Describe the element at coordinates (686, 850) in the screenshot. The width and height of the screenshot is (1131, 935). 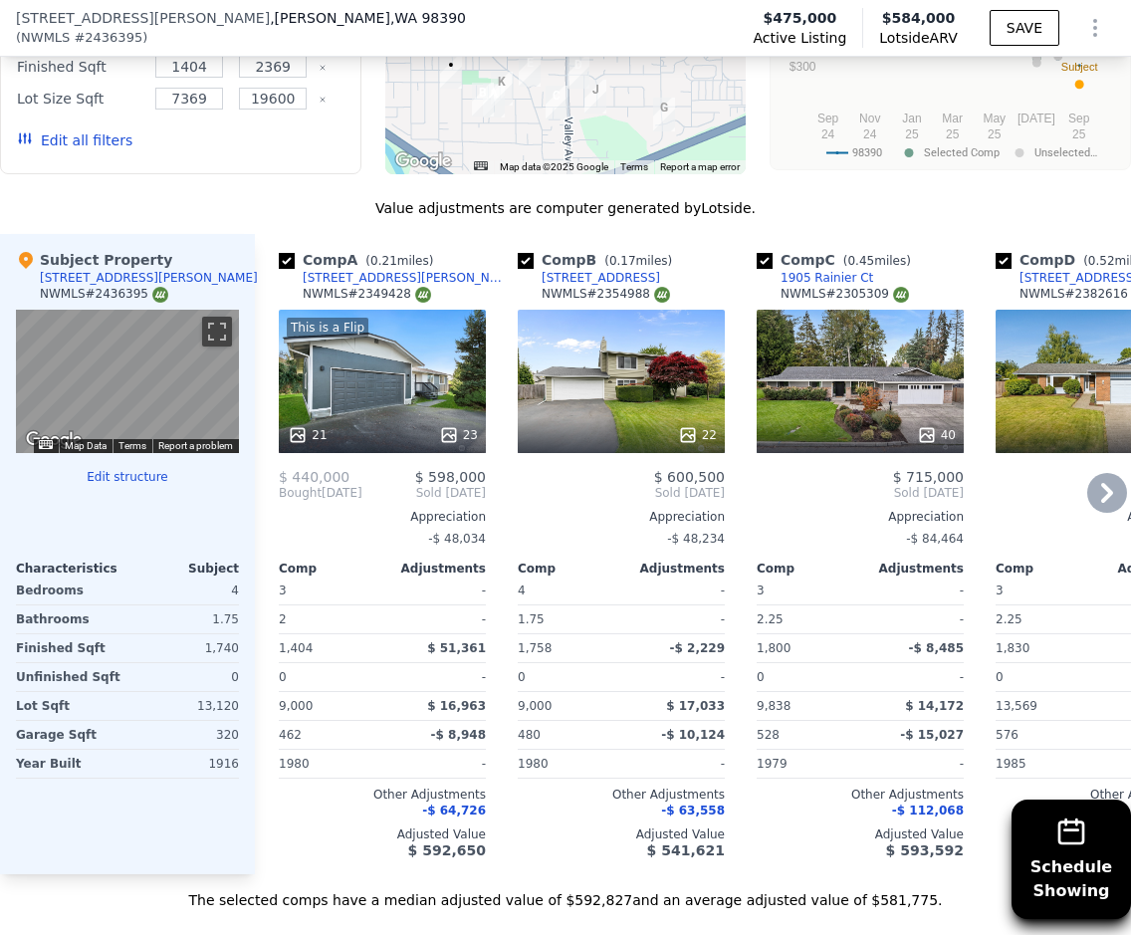
I see `span: $ 541,621` at that location.